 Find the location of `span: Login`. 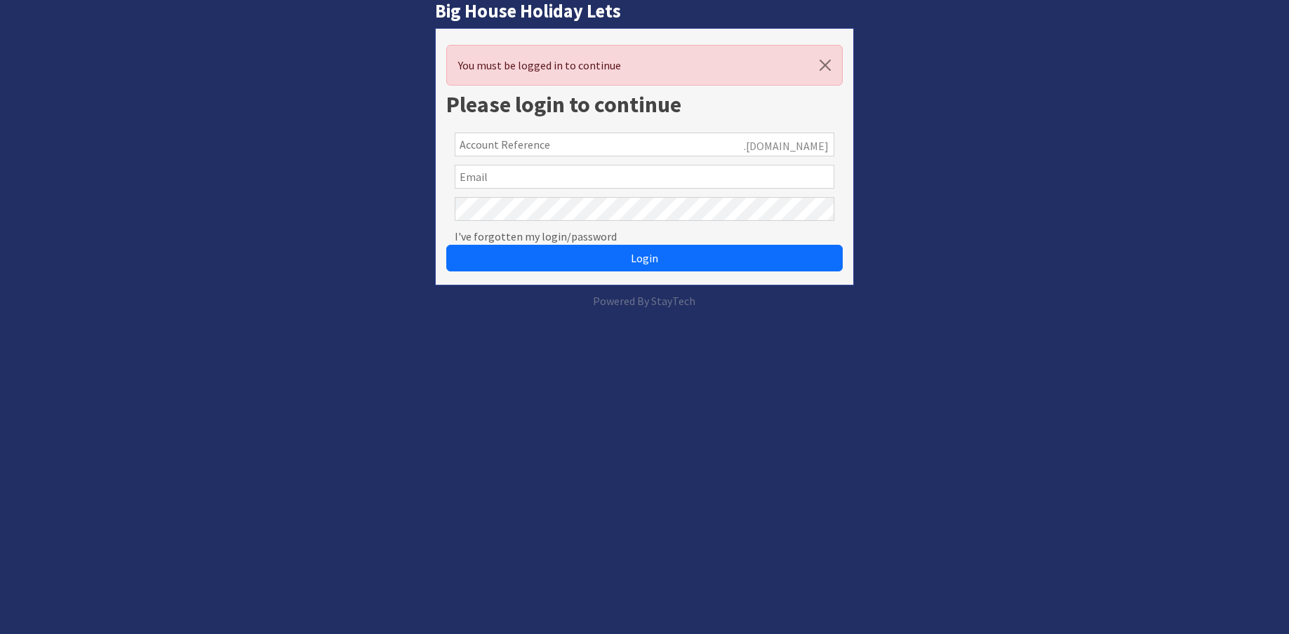

span: Login is located at coordinates (644, 258).